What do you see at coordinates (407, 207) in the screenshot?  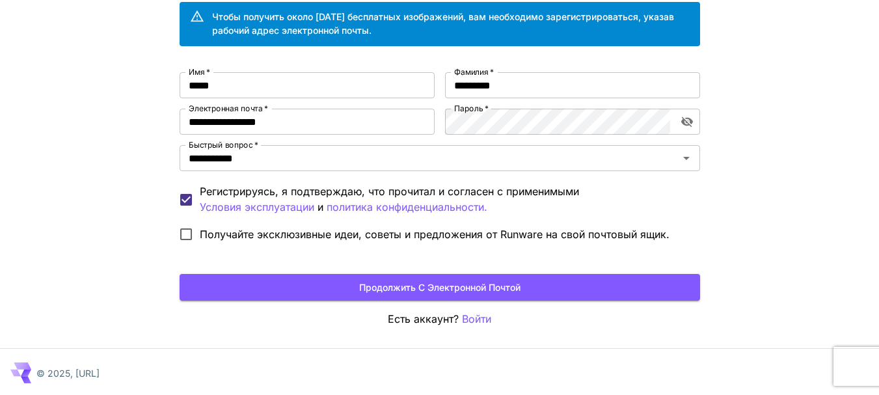 I see `font: политика конфиденциальности.` at bounding box center [407, 207].